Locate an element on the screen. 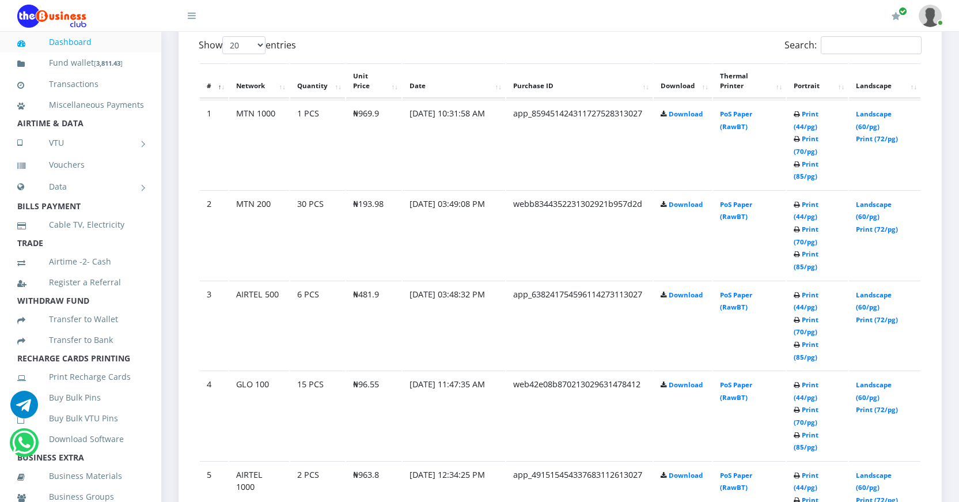 This screenshot has height=502, width=959. a: Register a Referral is located at coordinates (81, 282).